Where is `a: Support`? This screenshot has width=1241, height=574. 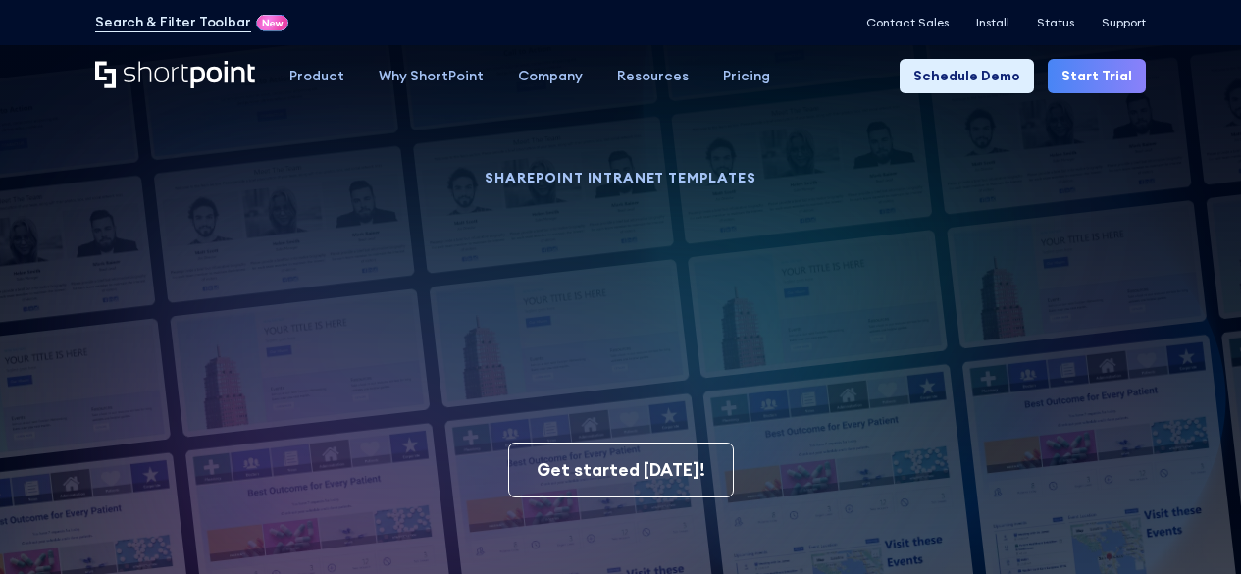 a: Support is located at coordinates (1124, 23).